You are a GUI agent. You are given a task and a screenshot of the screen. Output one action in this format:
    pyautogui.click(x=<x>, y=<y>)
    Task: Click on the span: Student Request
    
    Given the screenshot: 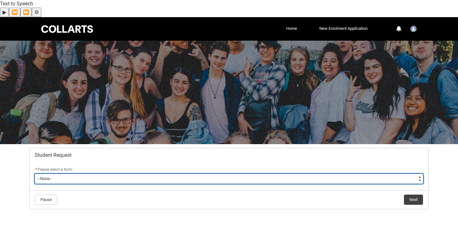 What is the action you would take?
    pyautogui.click(x=53, y=156)
    